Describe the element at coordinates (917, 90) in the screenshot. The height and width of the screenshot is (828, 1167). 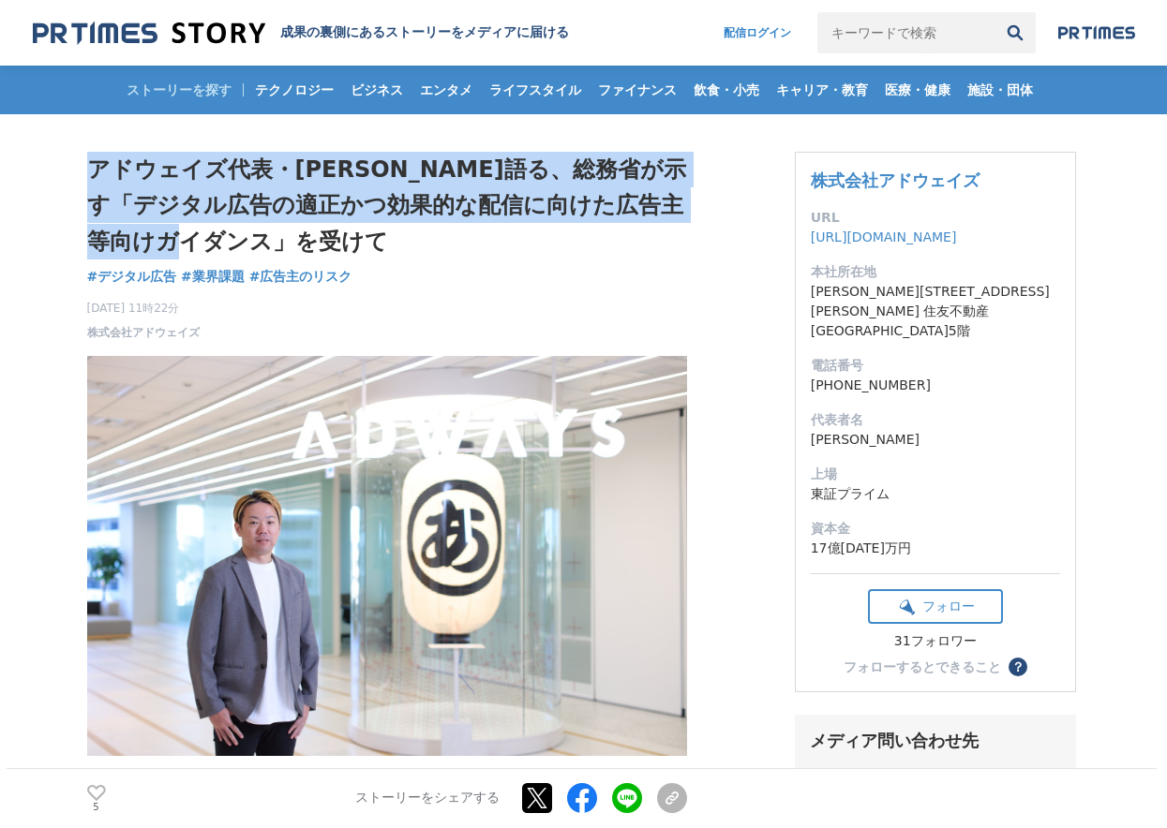
I see `a: 医療・健康` at that location.